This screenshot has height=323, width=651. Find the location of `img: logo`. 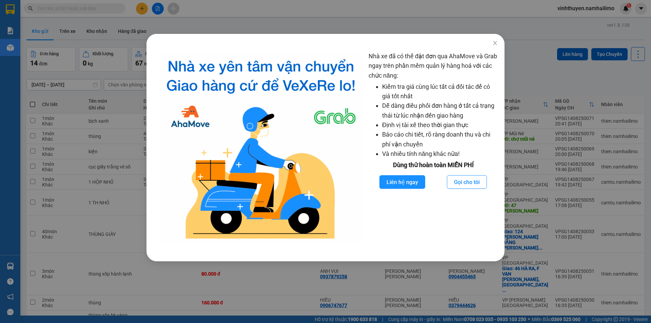

img: logo is located at coordinates (261, 148).